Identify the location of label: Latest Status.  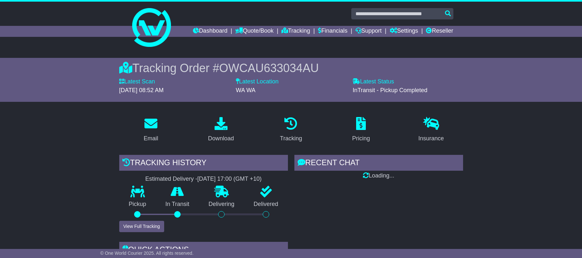
(373, 82).